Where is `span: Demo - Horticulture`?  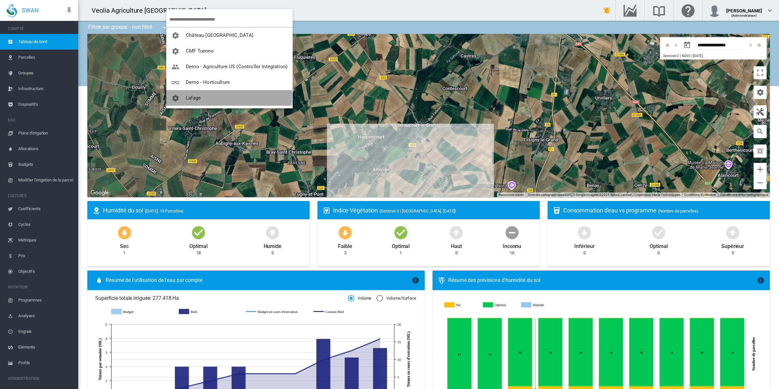 span: Demo - Horticulture is located at coordinates (208, 82).